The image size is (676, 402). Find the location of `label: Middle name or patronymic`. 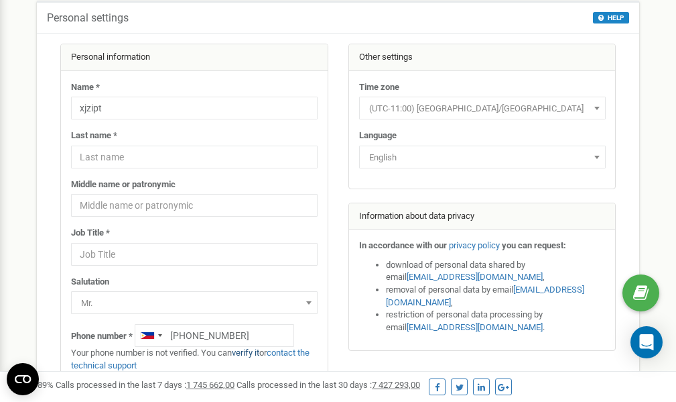

label: Middle name or patronymic is located at coordinates (123, 184).